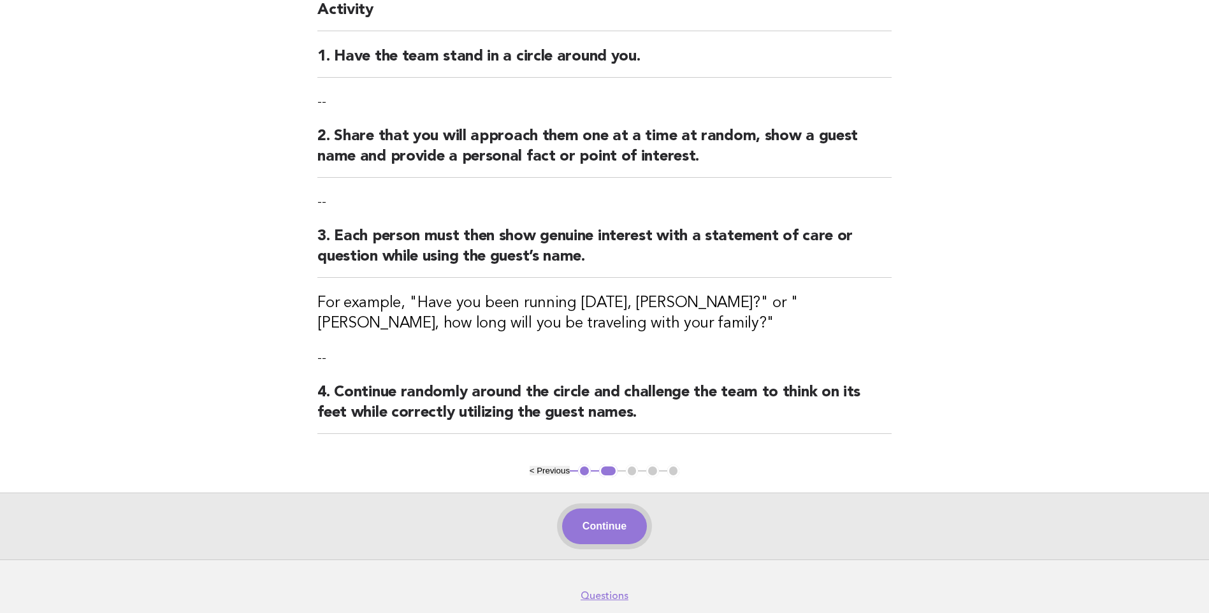 This screenshot has height=613, width=1209. I want to click on h2: 1. Have the team stand in a circle around you., so click(604, 62).